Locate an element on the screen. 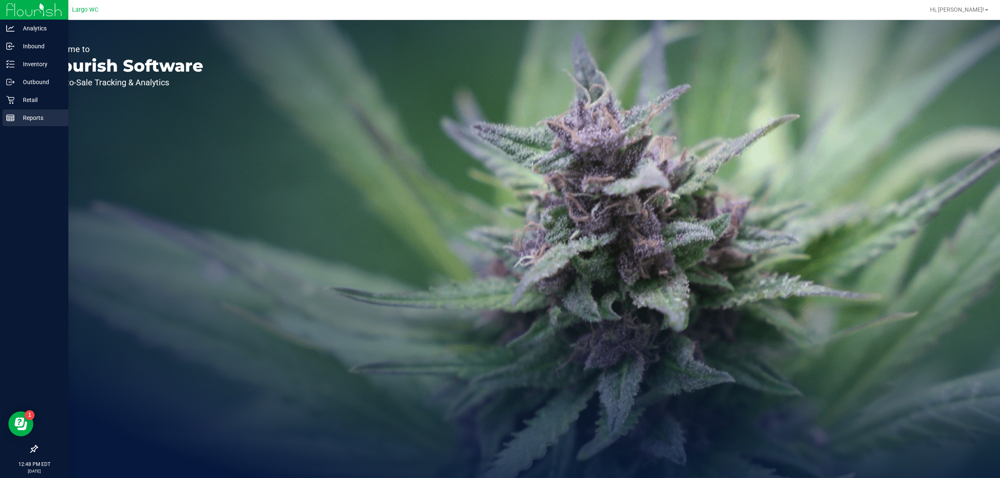 The width and height of the screenshot is (1000, 478). inline-svg: Inventory is located at coordinates (10, 64).